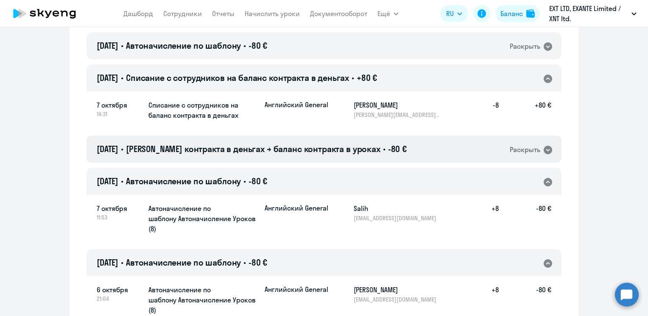  Describe the element at coordinates (223, 14) in the screenshot. I see `a: Отчеты` at that location.